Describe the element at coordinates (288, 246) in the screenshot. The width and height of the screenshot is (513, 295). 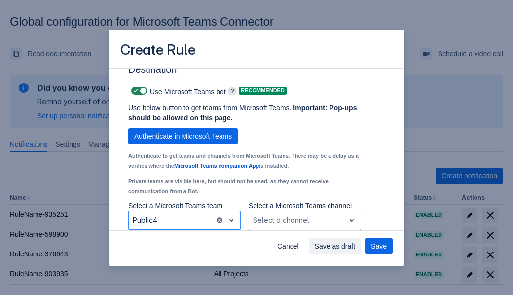
I see `span: Cancel` at that location.